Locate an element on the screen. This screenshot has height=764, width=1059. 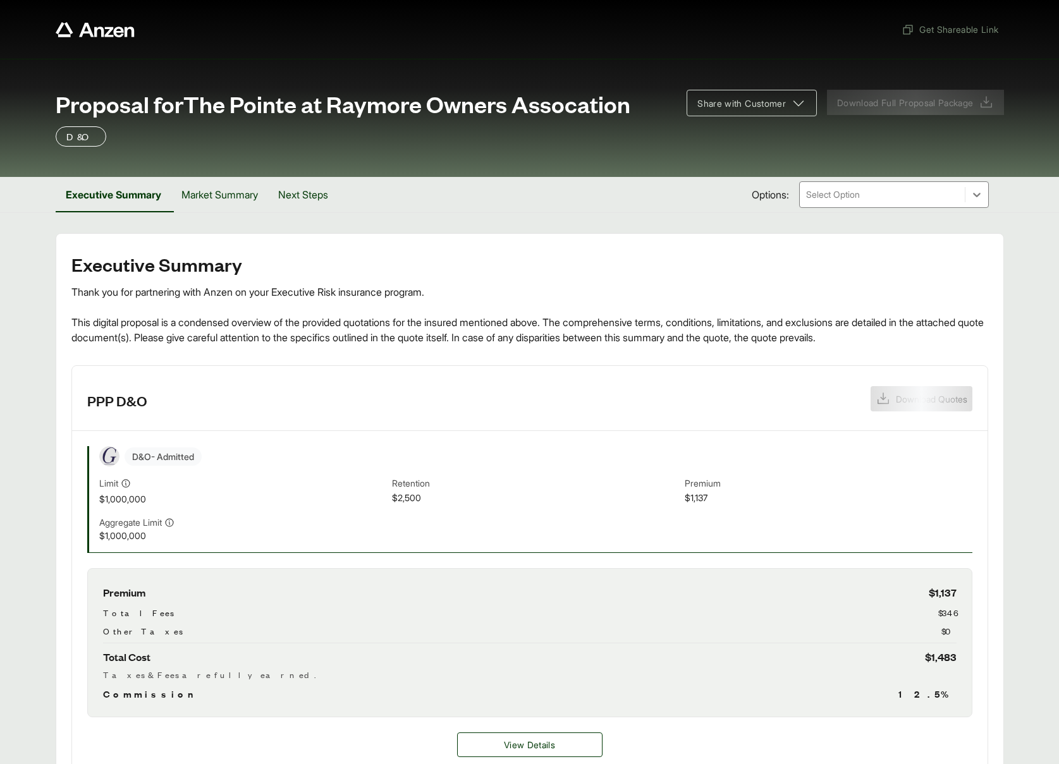
span: $346 is located at coordinates (947, 613).